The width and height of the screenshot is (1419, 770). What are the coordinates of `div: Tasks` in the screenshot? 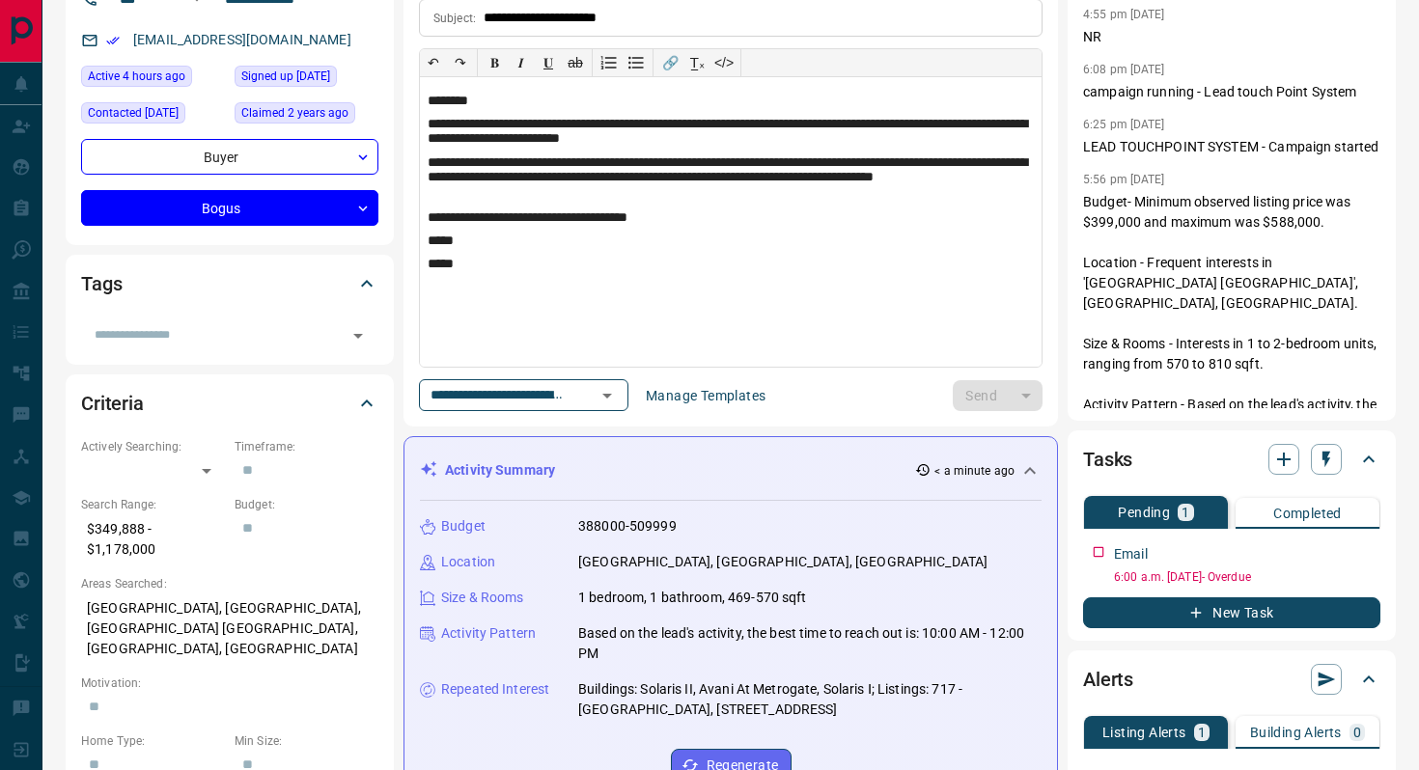 It's located at (1232, 460).